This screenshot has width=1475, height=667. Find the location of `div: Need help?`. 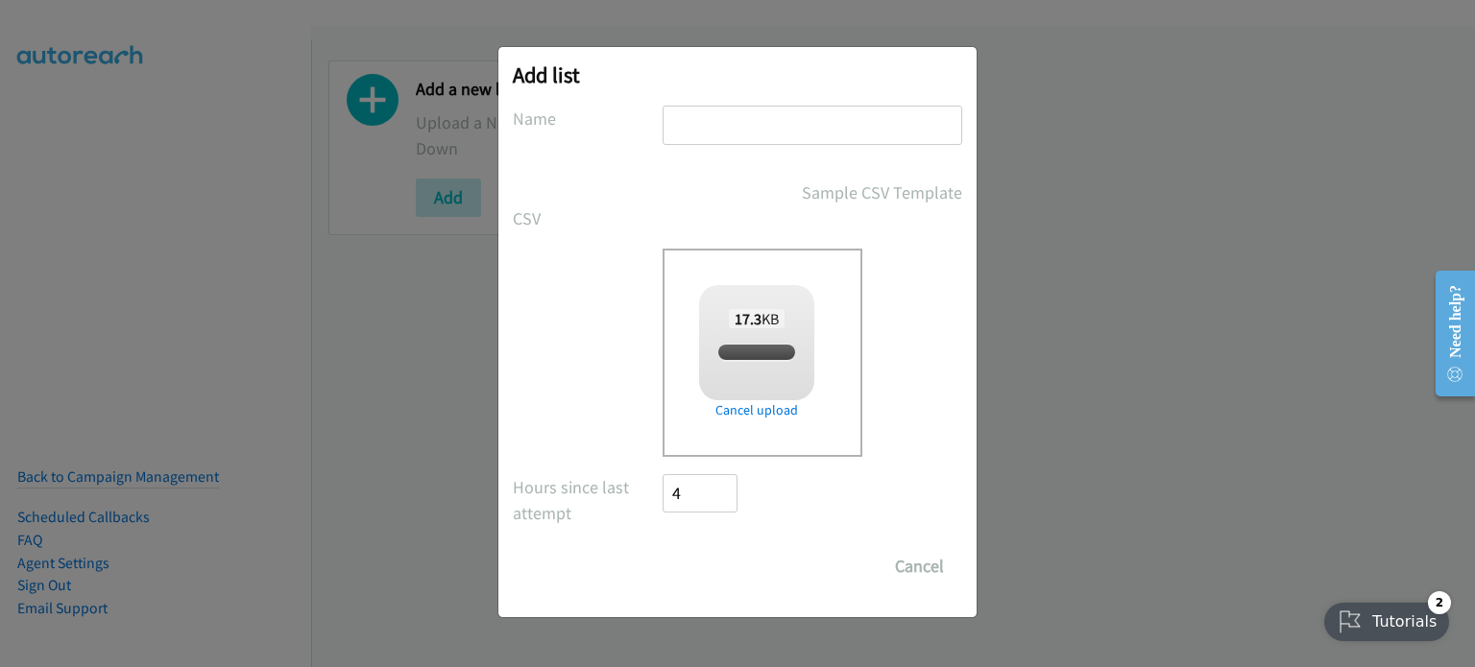

div: Need help? is located at coordinates (35, 64).